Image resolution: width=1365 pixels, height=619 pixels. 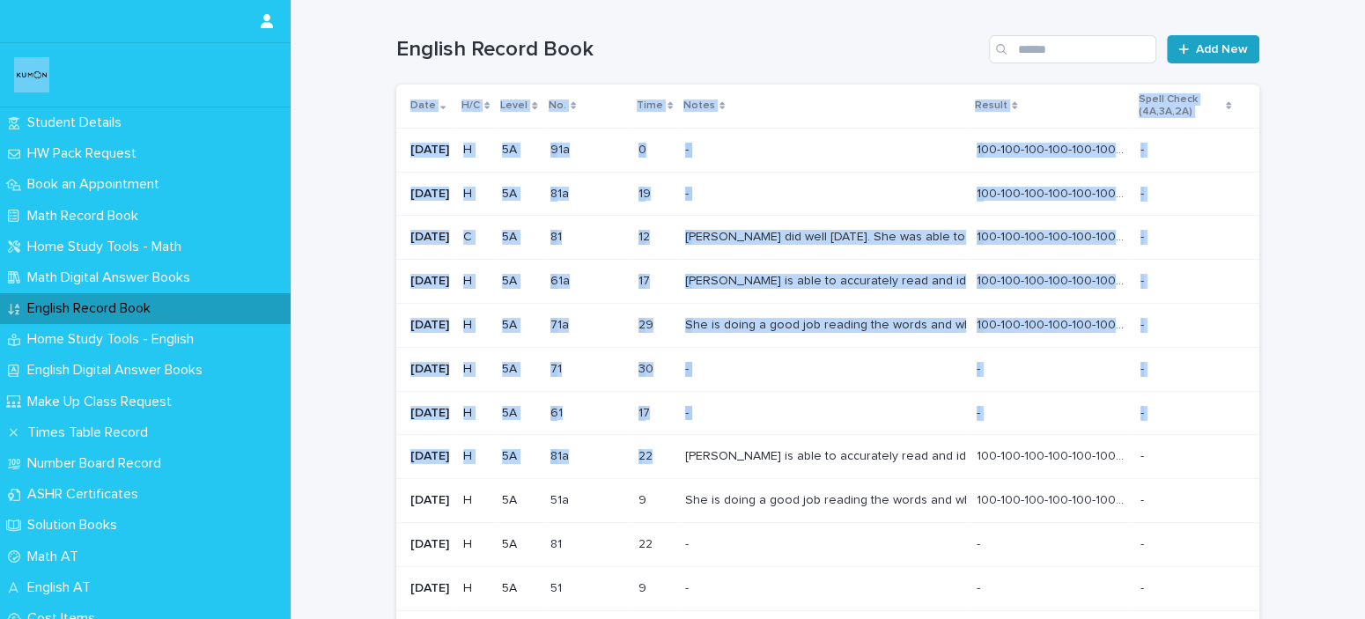 I want to click on p: 17, so click(x=645, y=279).